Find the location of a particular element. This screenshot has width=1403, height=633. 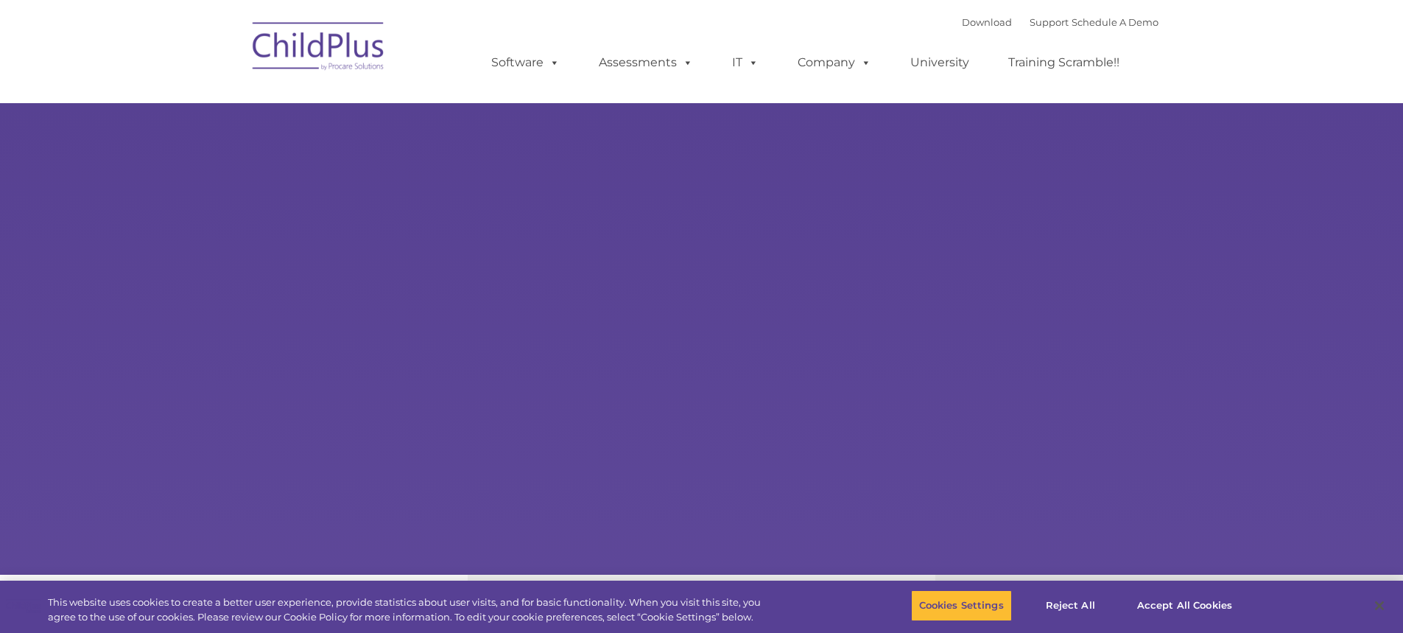

a: Software is located at coordinates (525, 63).